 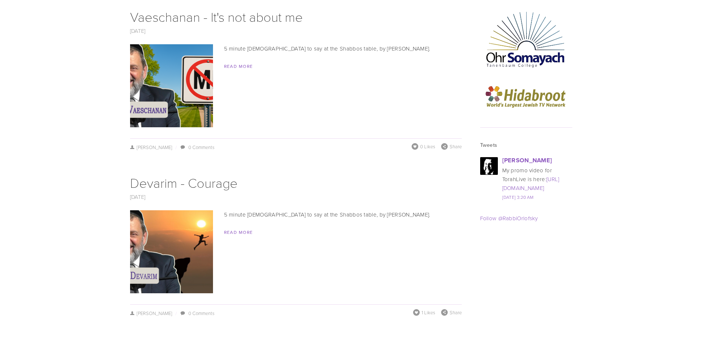 I want to click on a: Devarim - Courage, so click(x=184, y=182).